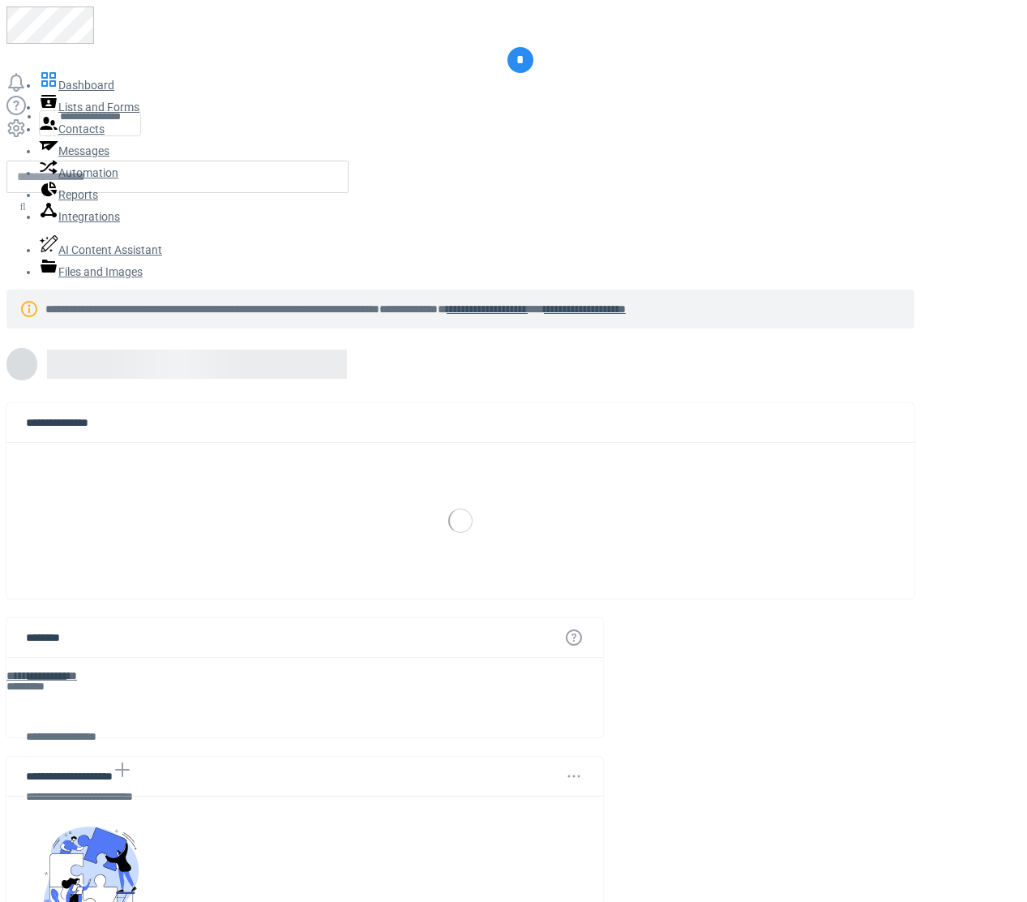 The width and height of the screenshot is (1027, 902). Describe the element at coordinates (71, 129) in the screenshot. I see `a: Contacts` at that location.